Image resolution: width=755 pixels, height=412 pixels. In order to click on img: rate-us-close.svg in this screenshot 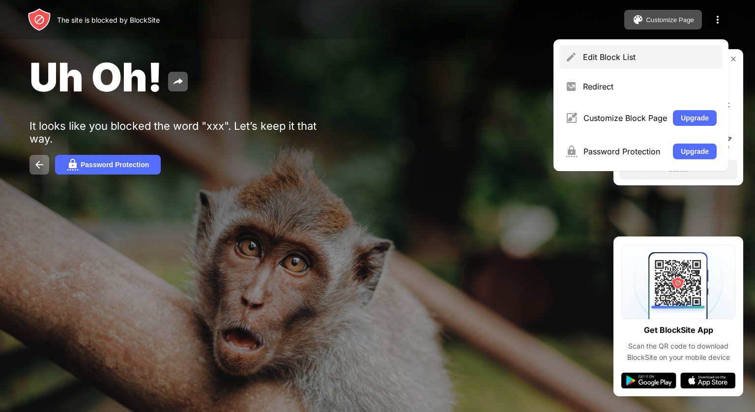, I will do `click(733, 59)`.